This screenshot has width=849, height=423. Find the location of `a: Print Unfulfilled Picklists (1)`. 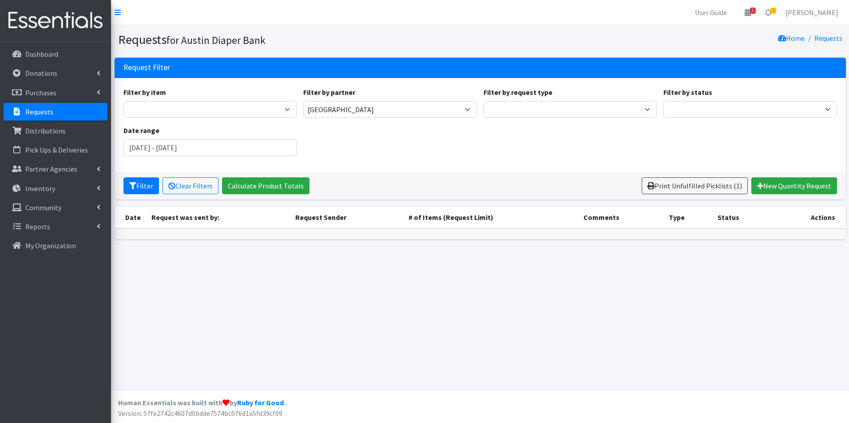

a: Print Unfulfilled Picklists (1) is located at coordinates (694, 186).